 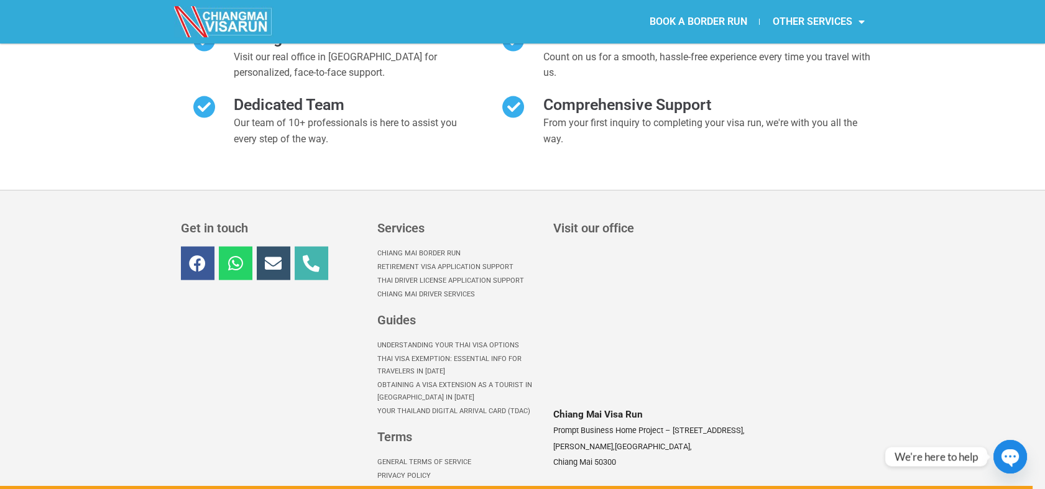 What do you see at coordinates (459, 476) in the screenshot?
I see `a: Privacy Policy` at bounding box center [459, 476].